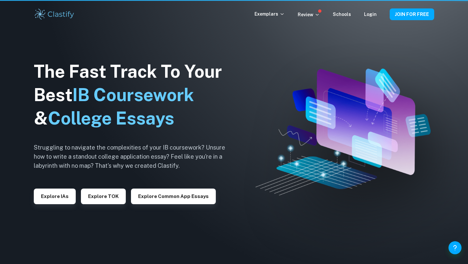 The height and width of the screenshot is (264, 468). I want to click on button: Explore TOK, so click(103, 196).